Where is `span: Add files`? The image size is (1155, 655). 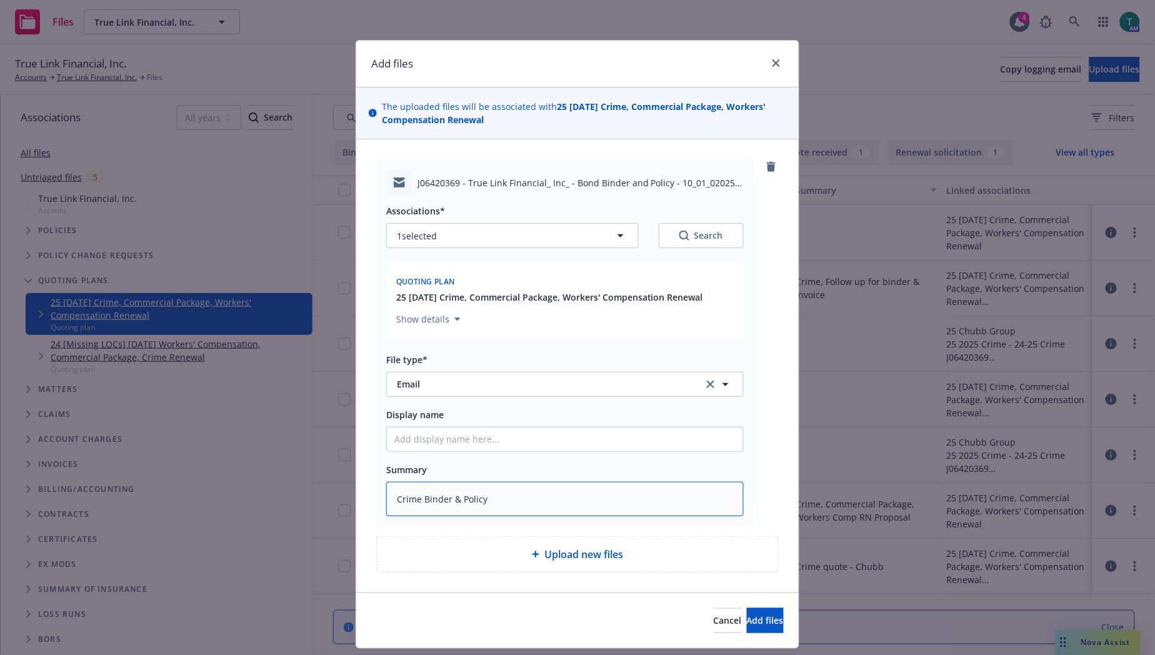
span: Add files is located at coordinates (765, 620).